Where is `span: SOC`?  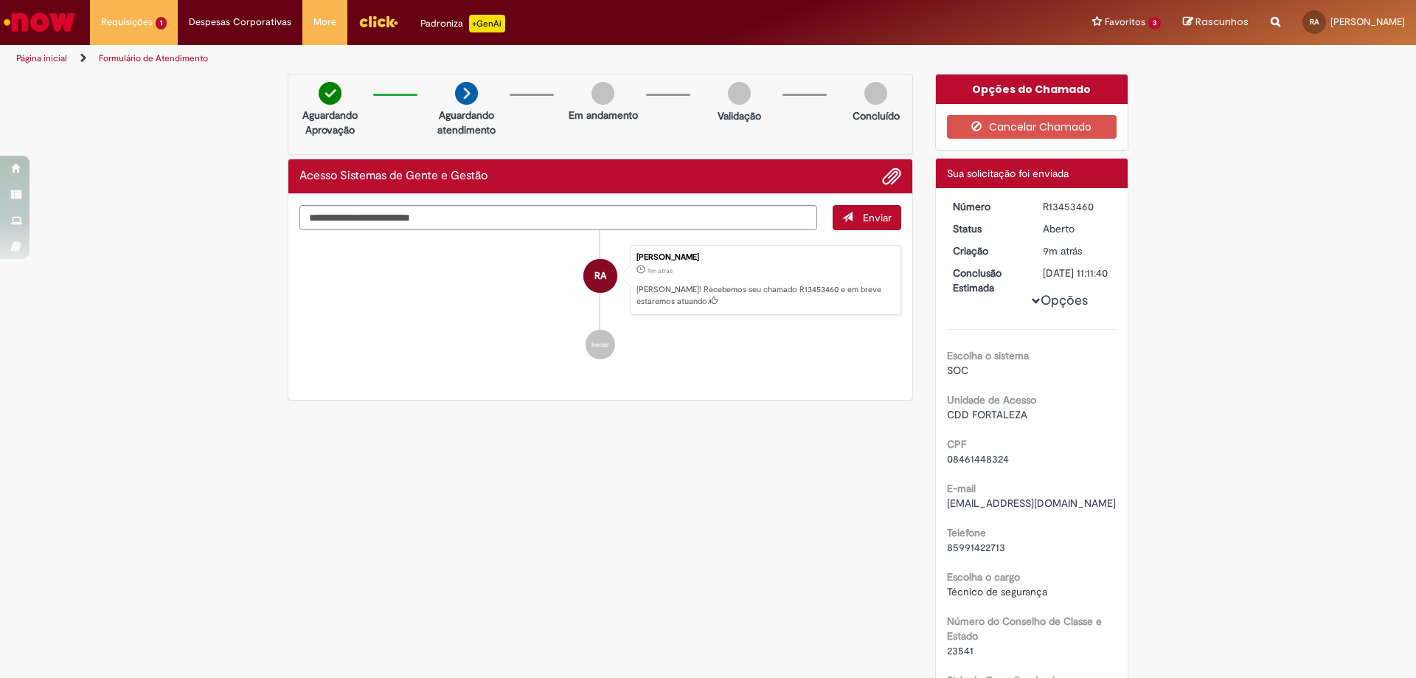 span: SOC is located at coordinates (957, 370).